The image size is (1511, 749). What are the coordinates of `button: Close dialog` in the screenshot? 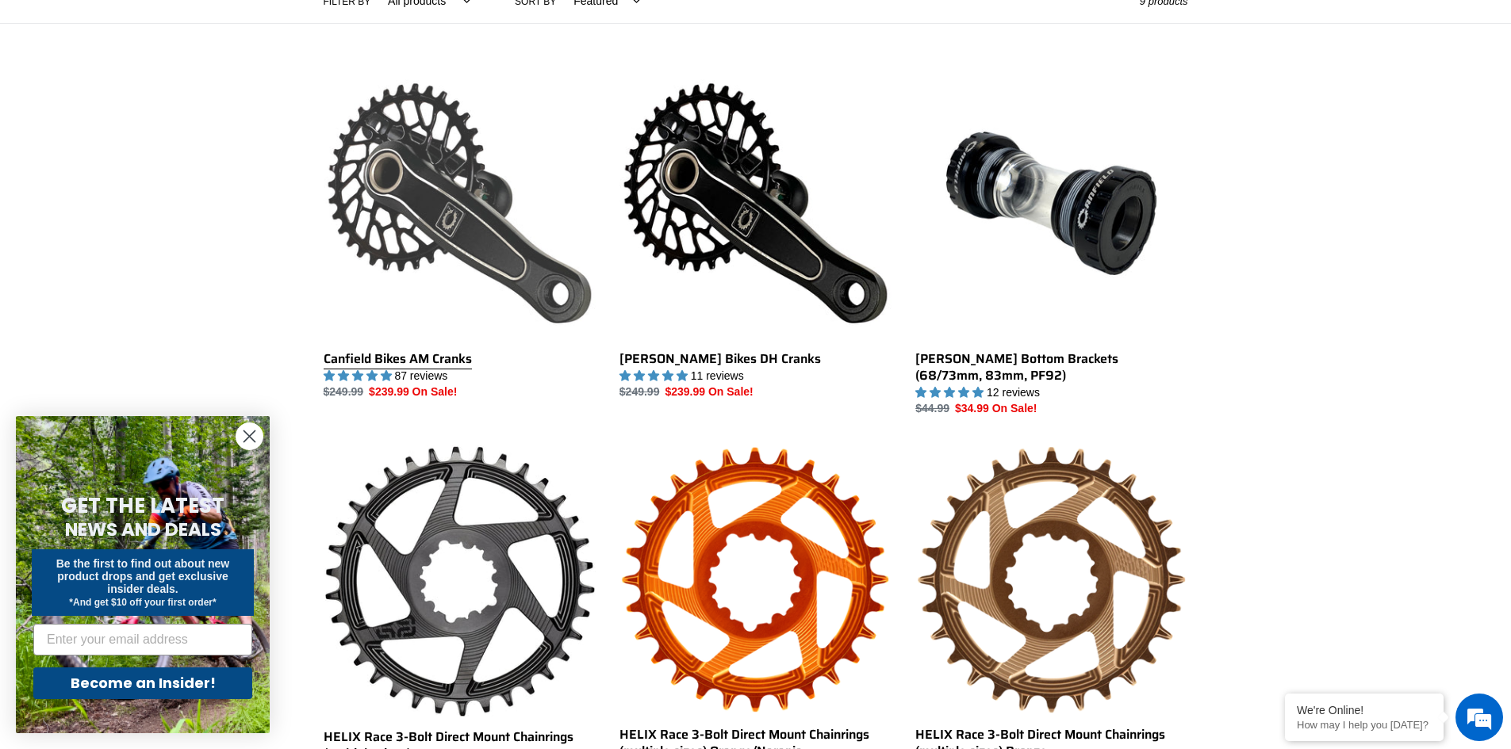 It's located at (249, 436).